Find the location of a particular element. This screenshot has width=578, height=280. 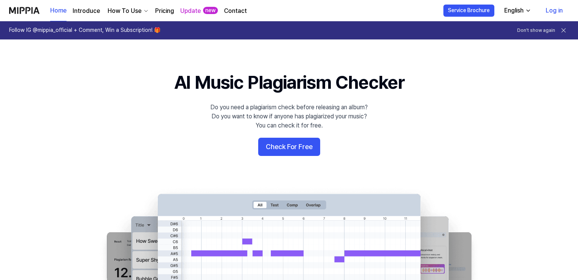

a: Home is located at coordinates (58, 11).